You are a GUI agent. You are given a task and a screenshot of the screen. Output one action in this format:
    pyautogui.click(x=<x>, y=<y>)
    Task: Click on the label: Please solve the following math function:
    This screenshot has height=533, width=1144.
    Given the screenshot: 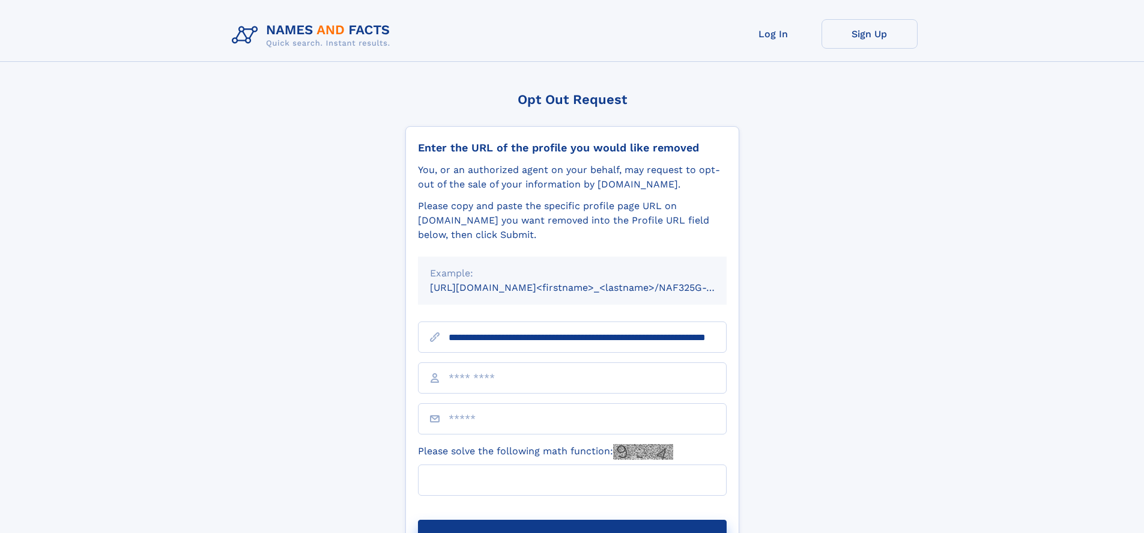 What is the action you would take?
    pyautogui.click(x=545, y=452)
    